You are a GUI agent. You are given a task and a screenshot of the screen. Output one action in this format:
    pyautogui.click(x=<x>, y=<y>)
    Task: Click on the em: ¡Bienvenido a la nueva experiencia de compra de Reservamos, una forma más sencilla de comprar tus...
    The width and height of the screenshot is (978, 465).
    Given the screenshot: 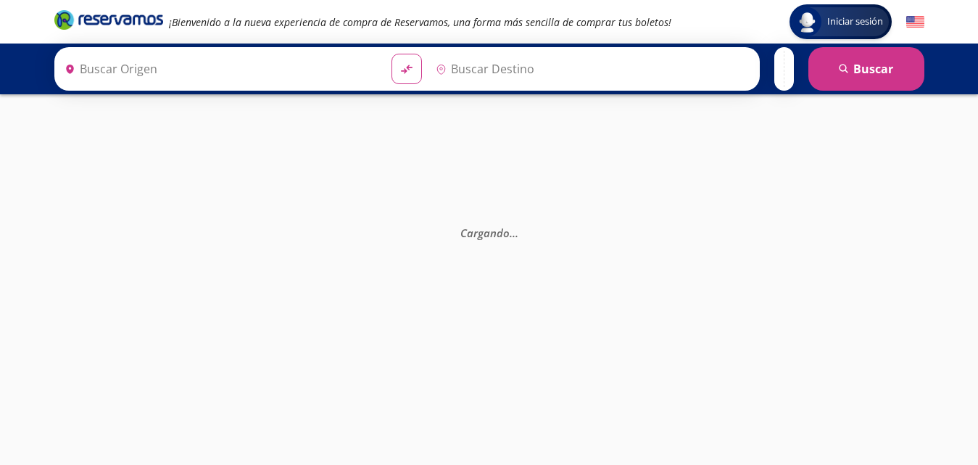 What is the action you would take?
    pyautogui.click(x=420, y=22)
    